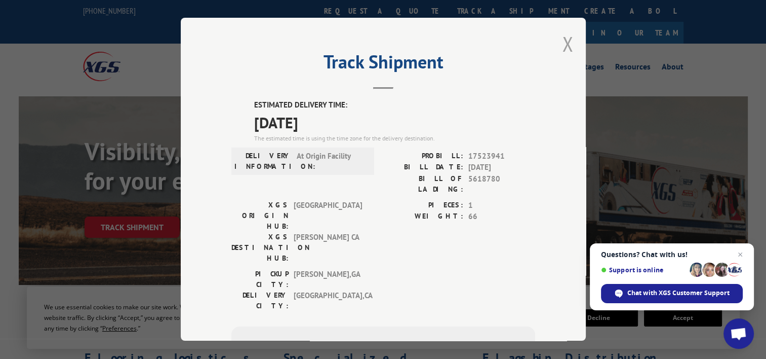 The width and height of the screenshot is (766, 359). What do you see at coordinates (672, 254) in the screenshot?
I see `span: Questions? Chat with us!` at bounding box center [672, 254].